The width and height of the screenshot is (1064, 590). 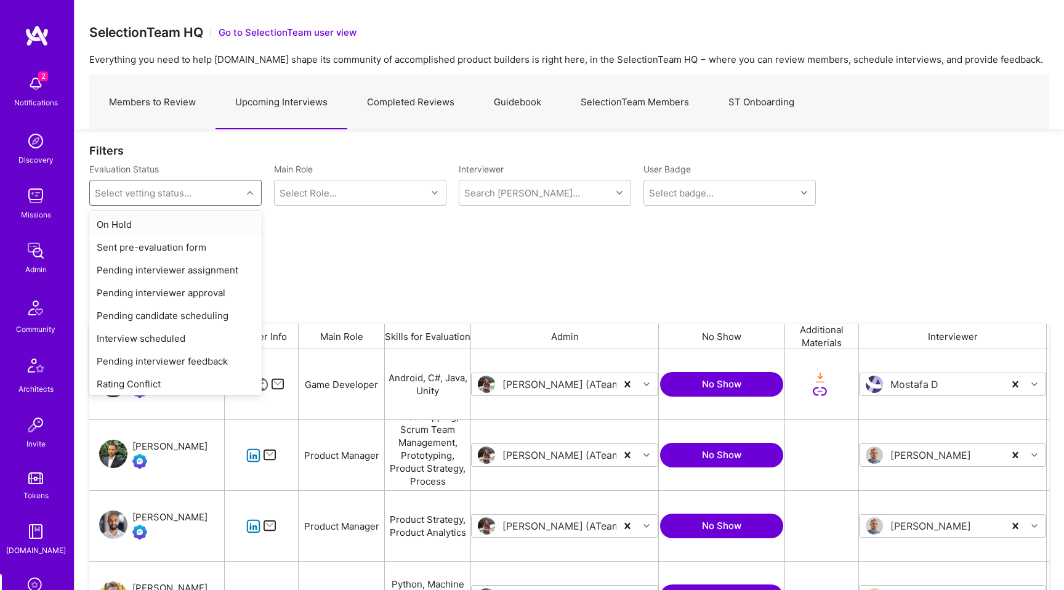 What do you see at coordinates (176, 270) in the screenshot?
I see `div: Pending interviewer assignment` at bounding box center [176, 270].